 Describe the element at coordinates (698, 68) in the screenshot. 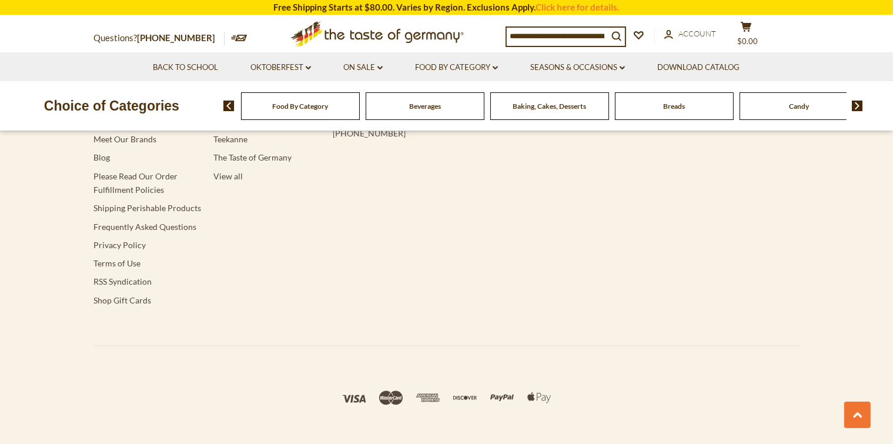

I see `a: Download Catalog` at that location.